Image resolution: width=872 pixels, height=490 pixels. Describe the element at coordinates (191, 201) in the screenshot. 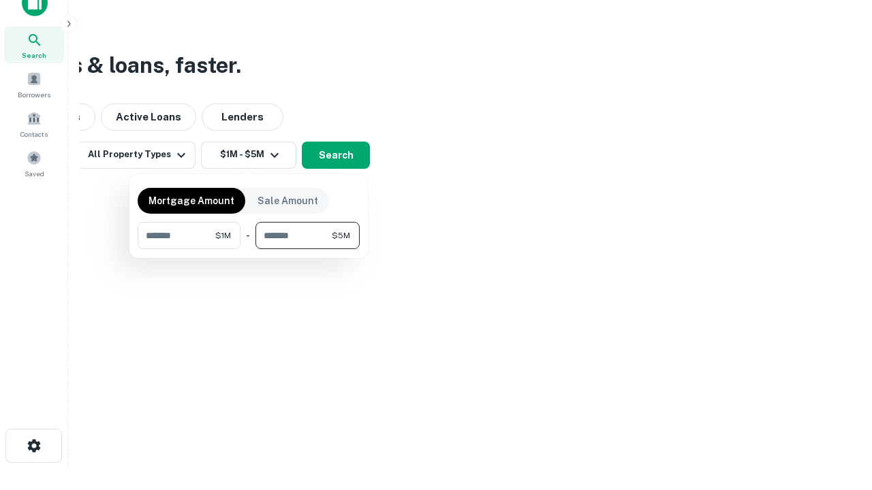

I see `p: Mortgage Amount` at that location.